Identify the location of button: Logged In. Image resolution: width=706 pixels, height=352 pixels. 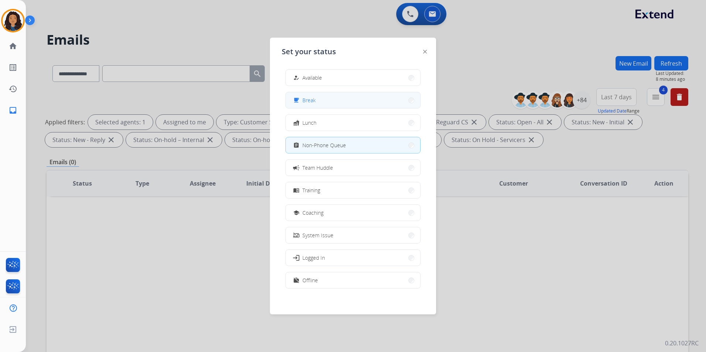
(353, 258).